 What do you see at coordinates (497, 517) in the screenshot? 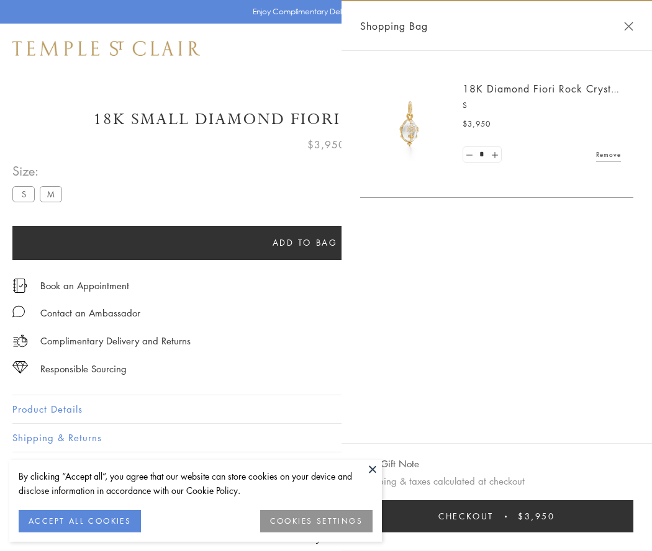
I see `button: Checkout $3,950` at bounding box center [497, 517].